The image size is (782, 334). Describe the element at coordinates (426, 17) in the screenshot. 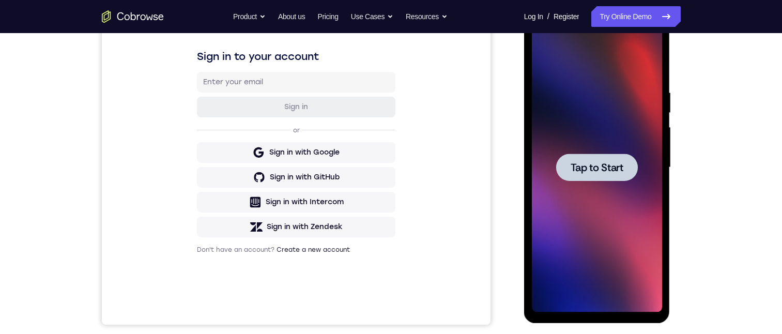

I see `button: Resources` at that location.